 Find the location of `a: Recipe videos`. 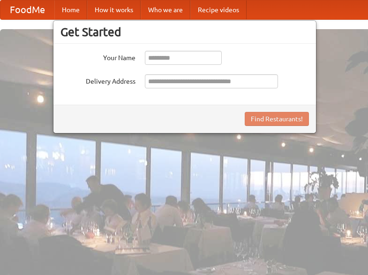

a: Recipe videos is located at coordinates (219, 10).